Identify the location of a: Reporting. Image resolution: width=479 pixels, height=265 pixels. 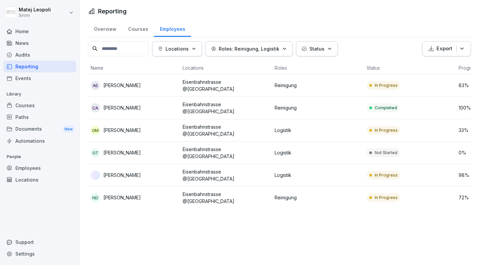
(40, 66).